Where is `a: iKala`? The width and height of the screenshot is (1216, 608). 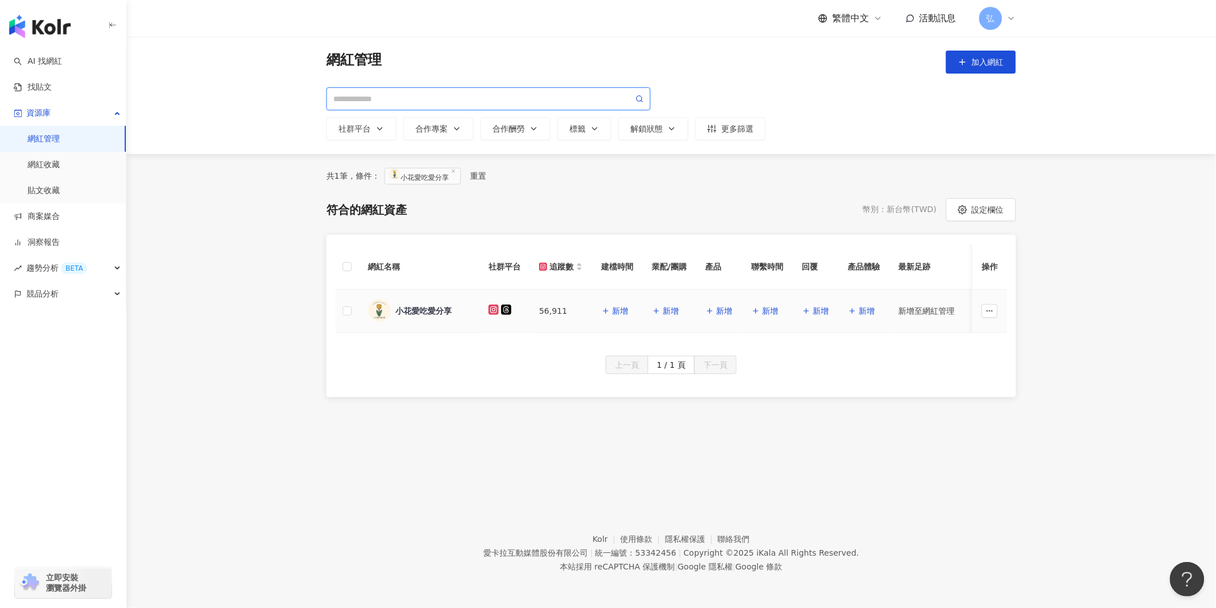
a: iKala is located at coordinates (767, 553).